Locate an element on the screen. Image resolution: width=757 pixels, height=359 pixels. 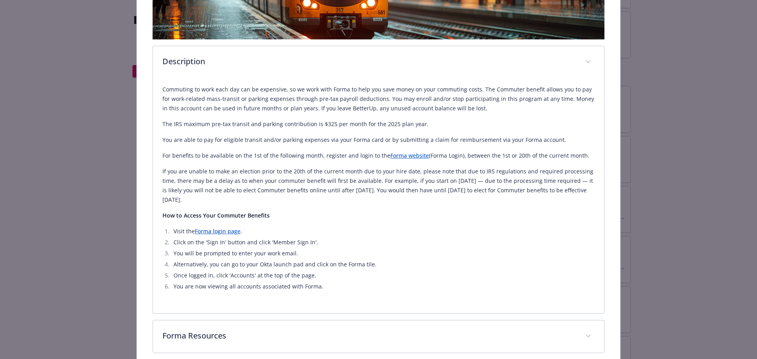
p: You are able to pay for eligible transit and/or parking expenses via your Forma card or by submit... is located at coordinates (378, 140).